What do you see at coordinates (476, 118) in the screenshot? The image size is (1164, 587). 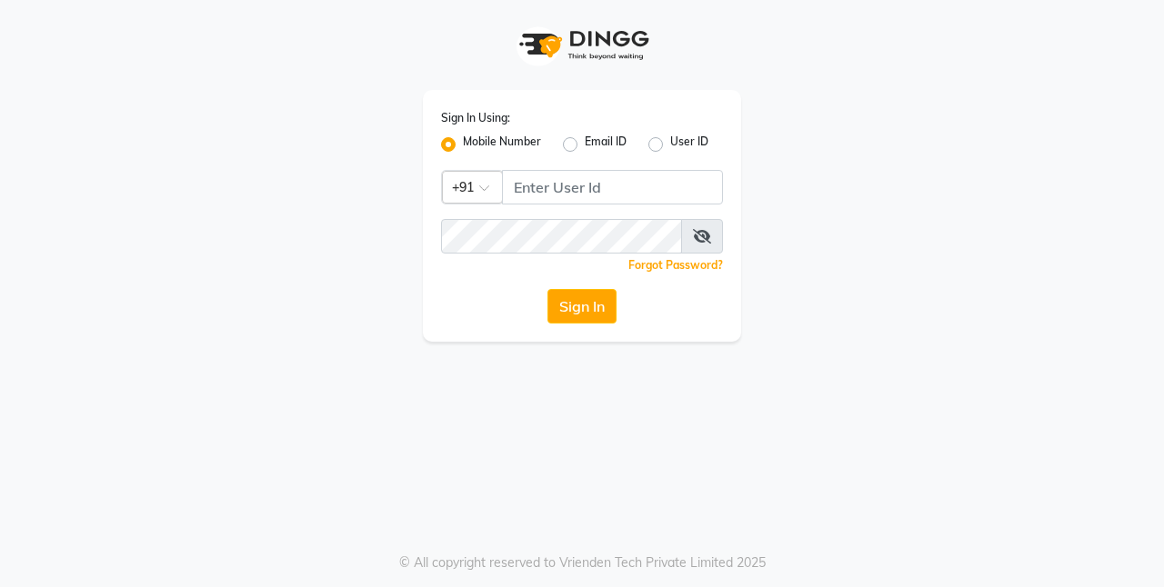 I see `label: Sign In Using:` at bounding box center [476, 118].